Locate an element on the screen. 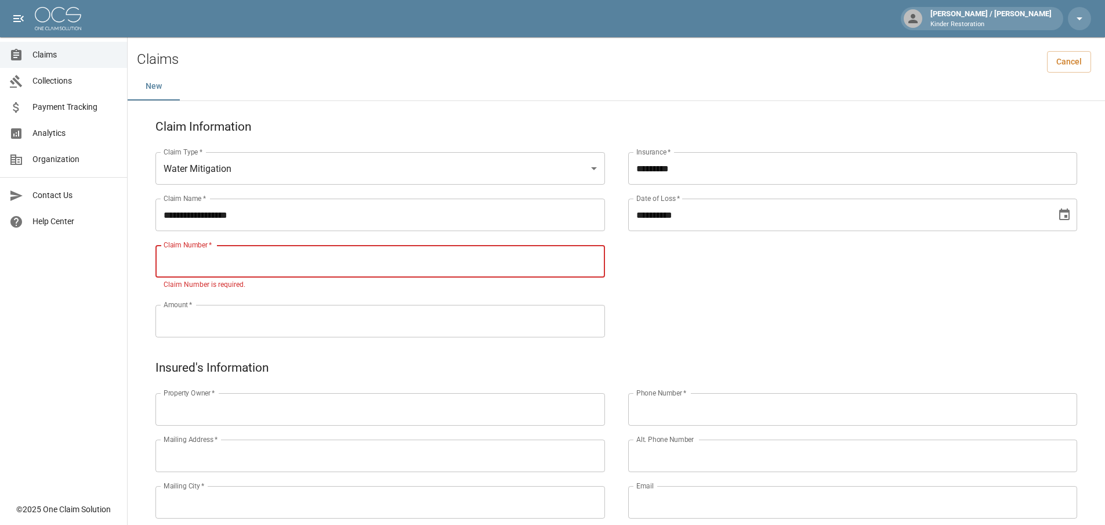 The height and width of the screenshot is (525, 1105). label: Mailing City is located at coordinates (184, 485).